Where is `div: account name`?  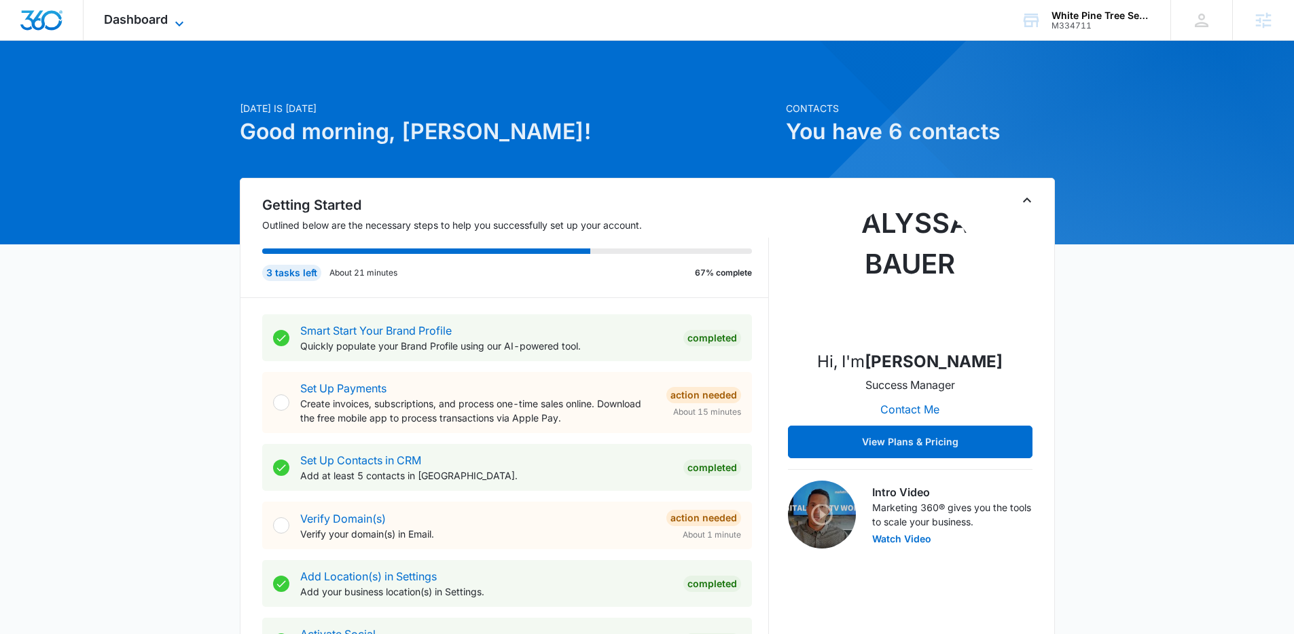 div: account name is located at coordinates (1101, 16).